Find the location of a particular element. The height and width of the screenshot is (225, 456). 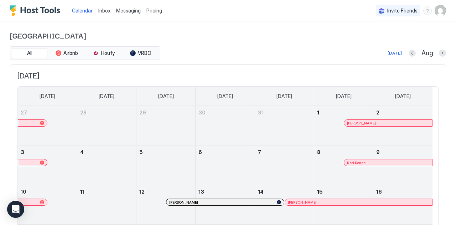

td: August 8, 2025 is located at coordinates (344, 165).